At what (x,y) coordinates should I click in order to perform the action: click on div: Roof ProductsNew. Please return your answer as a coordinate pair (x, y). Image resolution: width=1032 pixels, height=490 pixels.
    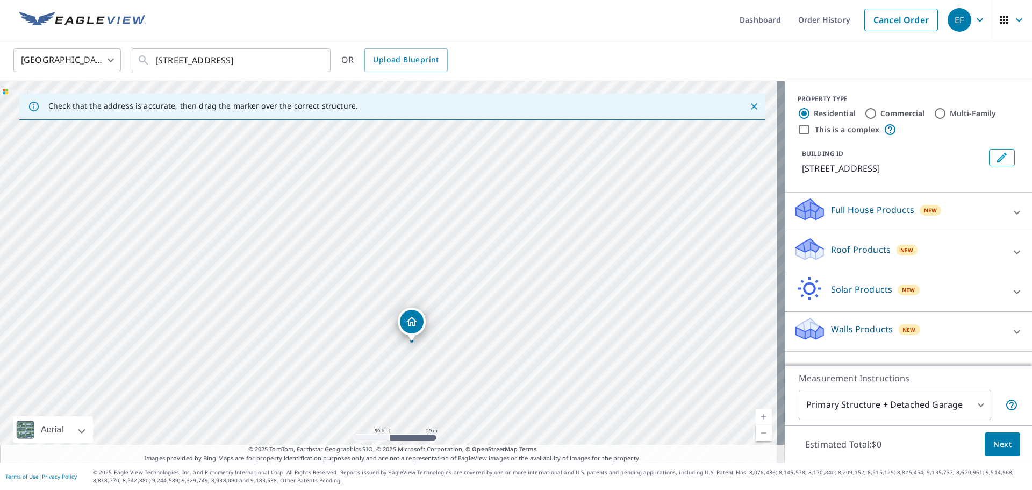
    Looking at the image, I should click on (909, 252).